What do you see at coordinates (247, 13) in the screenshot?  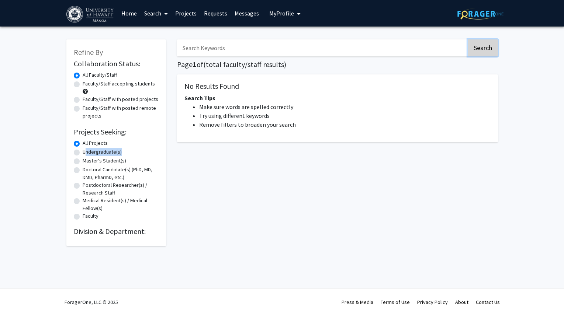 I see `a: Messages` at bounding box center [247, 13].